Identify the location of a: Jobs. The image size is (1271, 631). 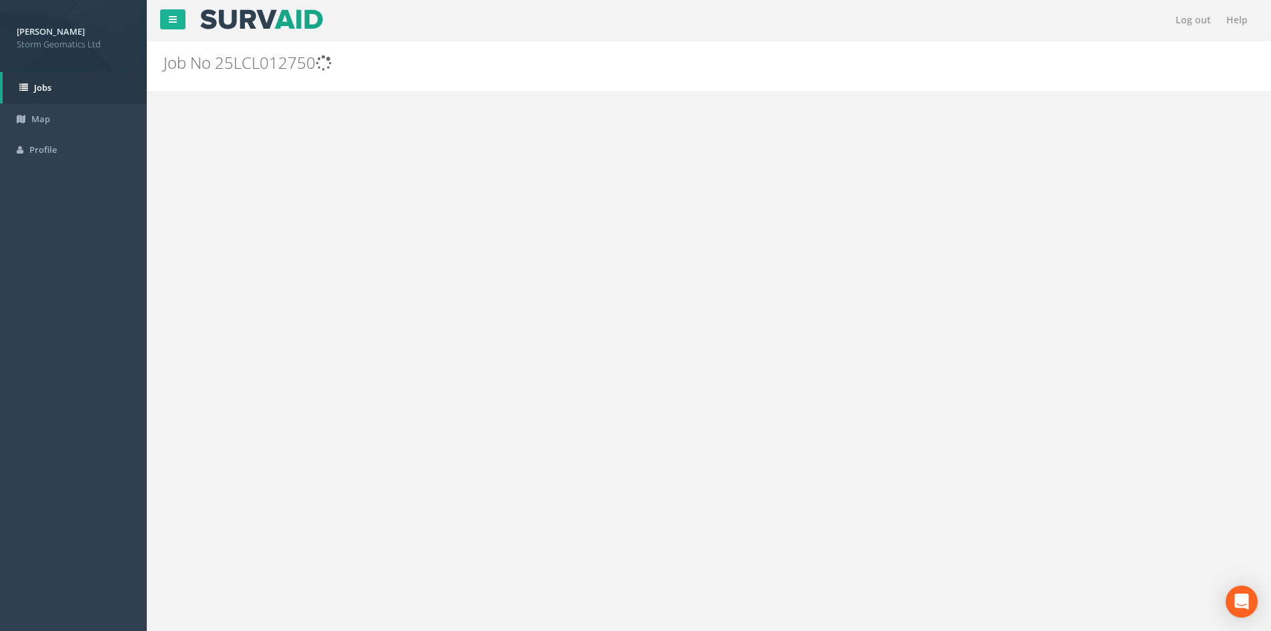
(75, 87).